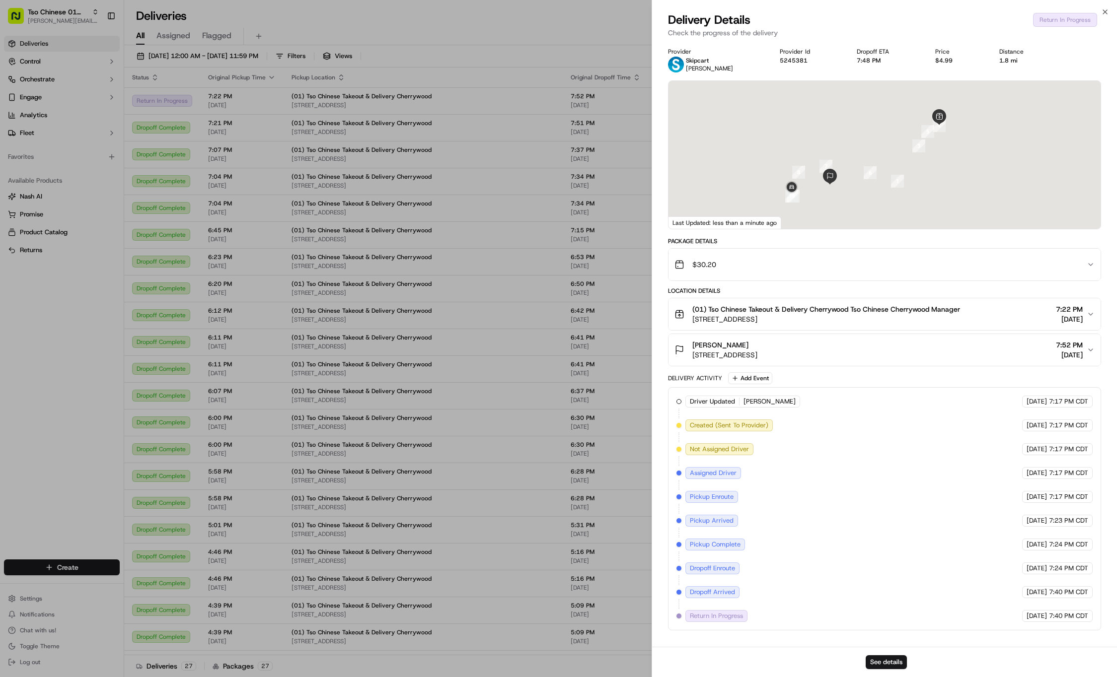  I want to click on p: Skipcart, so click(709, 61).